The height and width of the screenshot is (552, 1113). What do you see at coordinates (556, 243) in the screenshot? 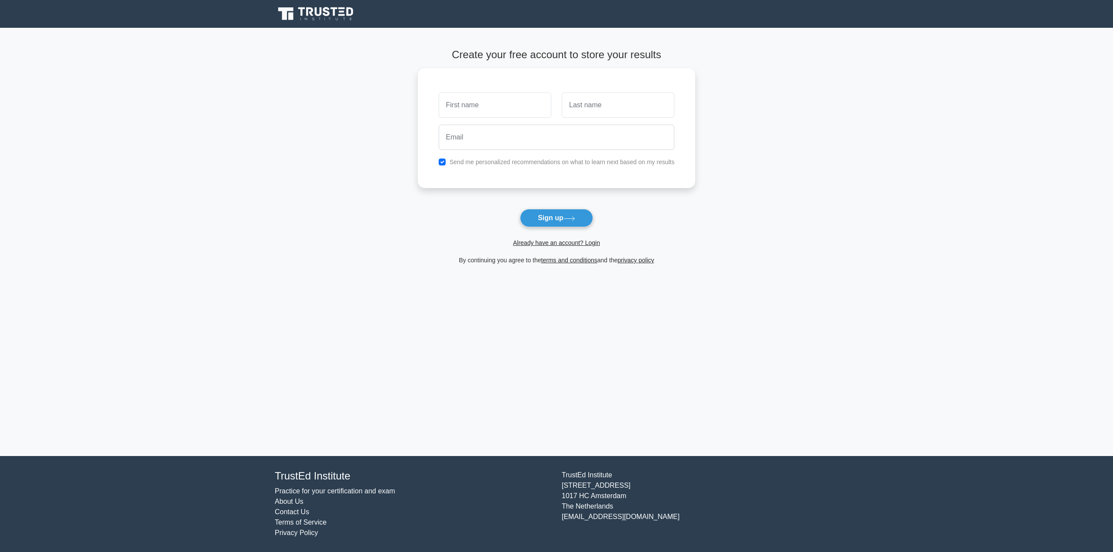
I see `a: Already have an account? Login` at bounding box center [556, 243].